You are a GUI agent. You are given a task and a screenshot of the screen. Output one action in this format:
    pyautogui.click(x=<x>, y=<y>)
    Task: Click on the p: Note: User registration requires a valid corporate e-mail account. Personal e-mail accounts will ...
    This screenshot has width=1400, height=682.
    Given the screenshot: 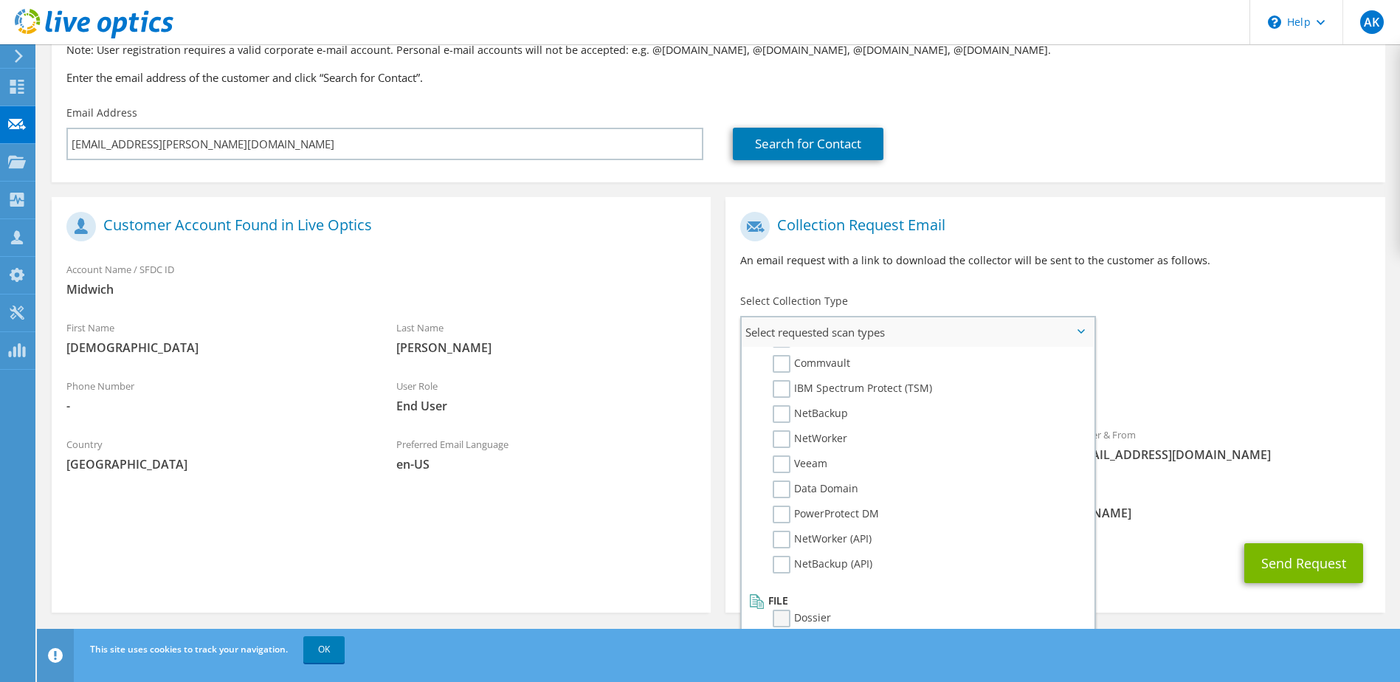 What is the action you would take?
    pyautogui.click(x=718, y=50)
    